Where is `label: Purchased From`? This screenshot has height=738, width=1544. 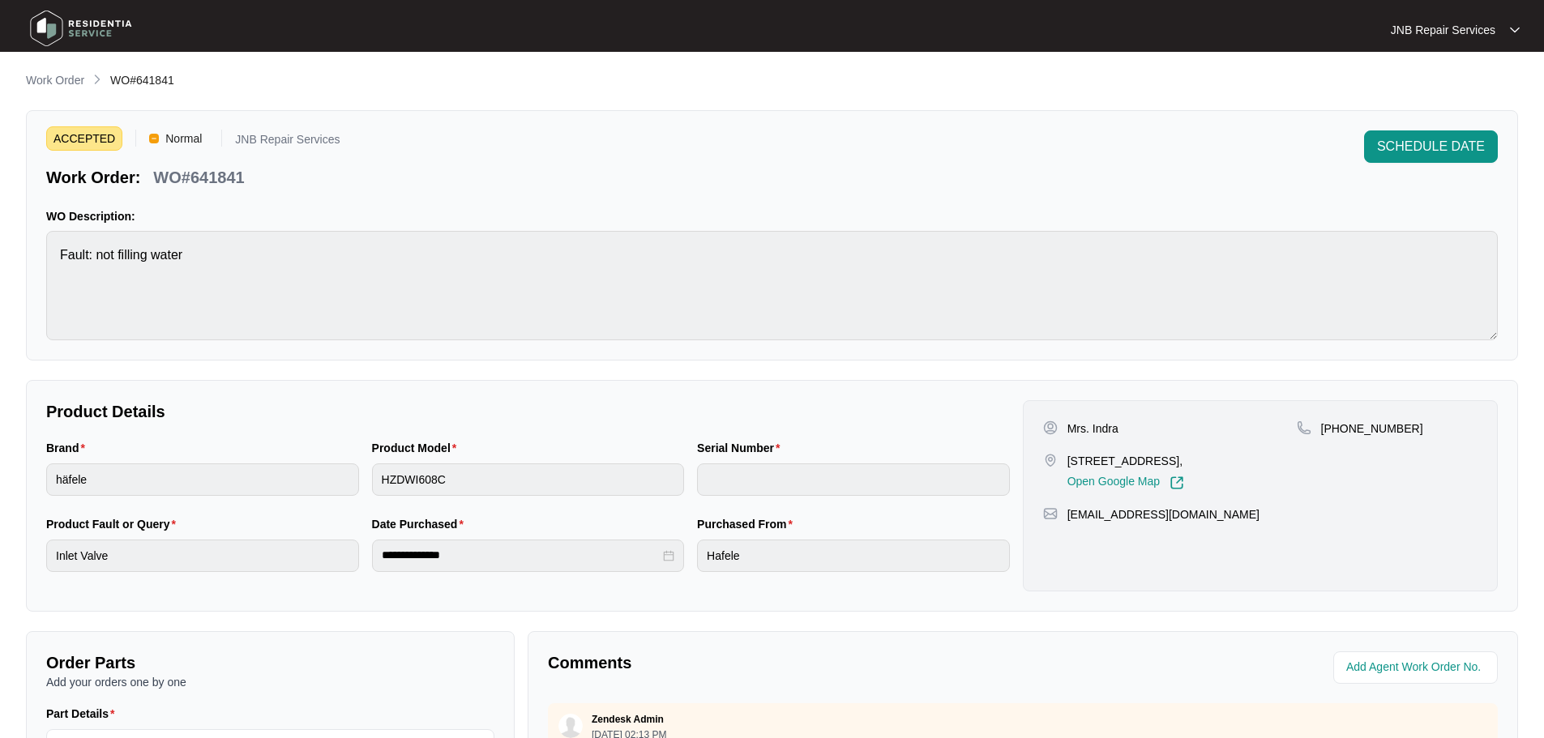 label: Purchased From is located at coordinates (748, 524).